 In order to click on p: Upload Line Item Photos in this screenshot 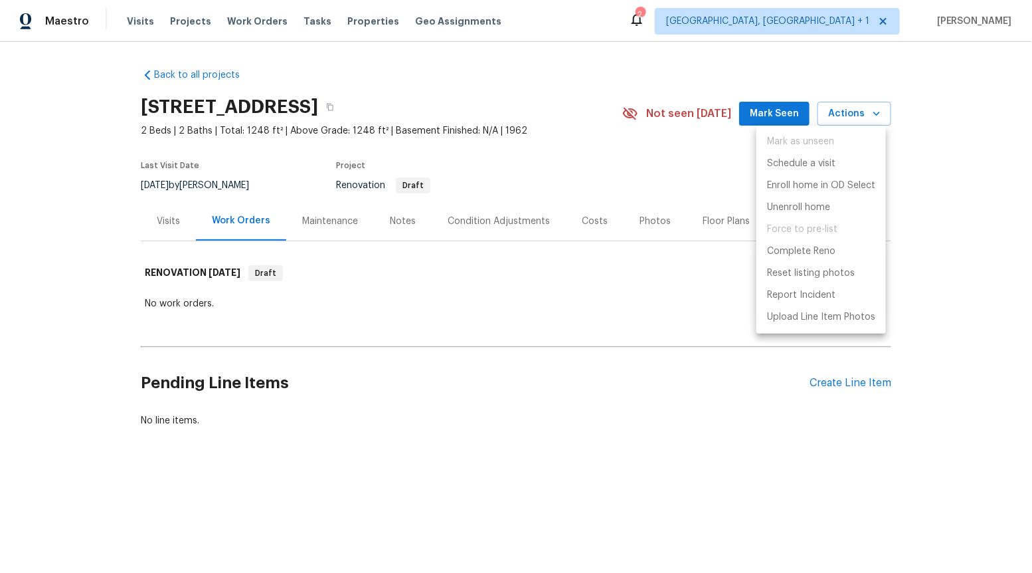, I will do `click(821, 317)`.